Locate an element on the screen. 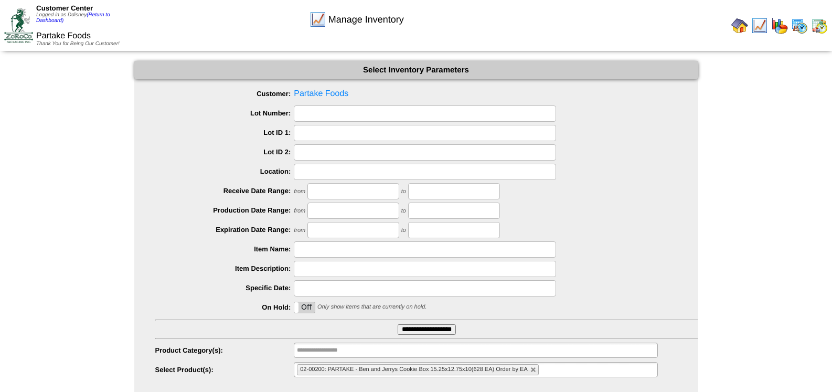 Image resolution: width=832 pixels, height=392 pixels. label: Select Product(s): is located at coordinates (225, 369).